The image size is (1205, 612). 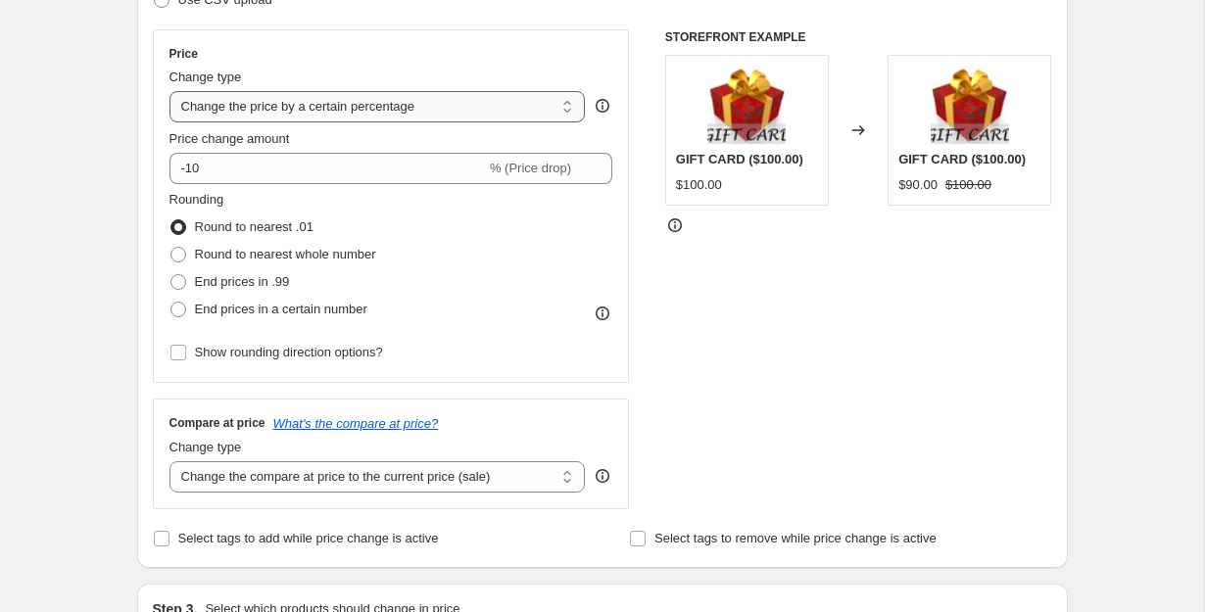 What do you see at coordinates (309, 538) in the screenshot?
I see `span: Select tags to add while price change is active` at bounding box center [309, 538].